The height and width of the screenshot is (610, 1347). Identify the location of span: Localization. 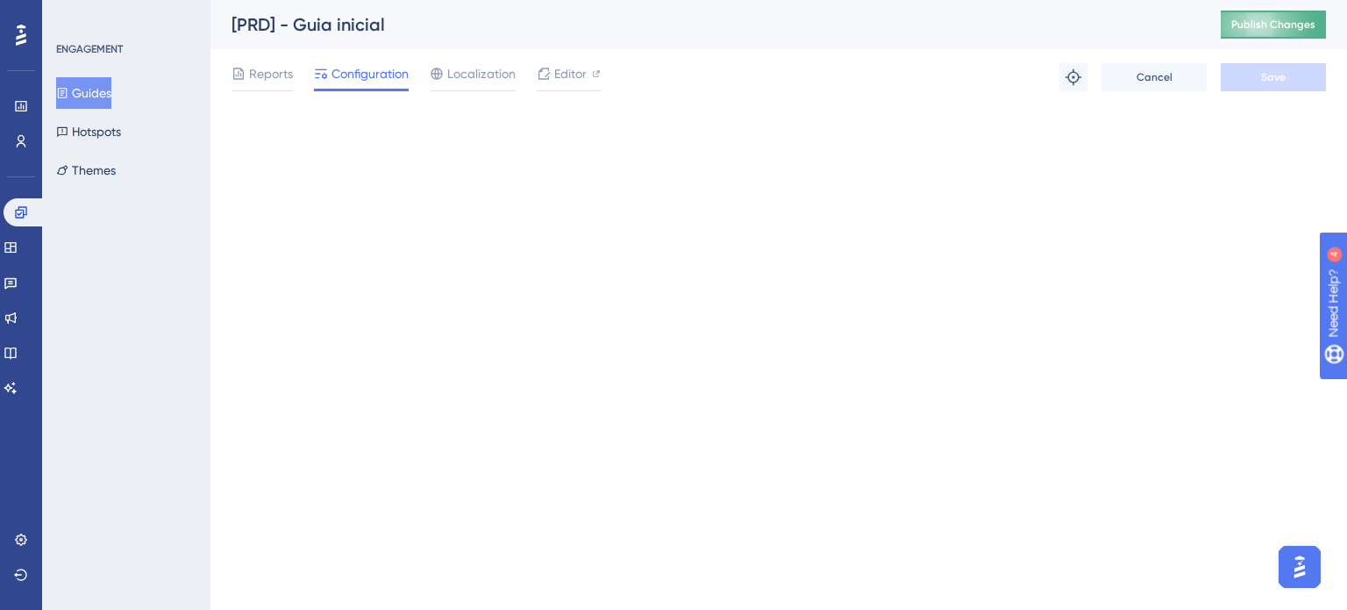
(481, 74).